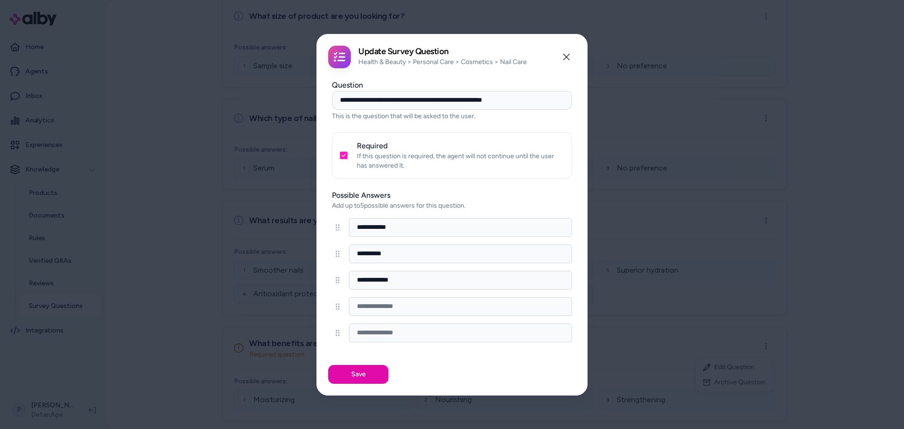  Describe the element at coordinates (443, 62) in the screenshot. I see `p: Health & Beauty > Personal Care > Cosmetics > Nail Care` at that location.